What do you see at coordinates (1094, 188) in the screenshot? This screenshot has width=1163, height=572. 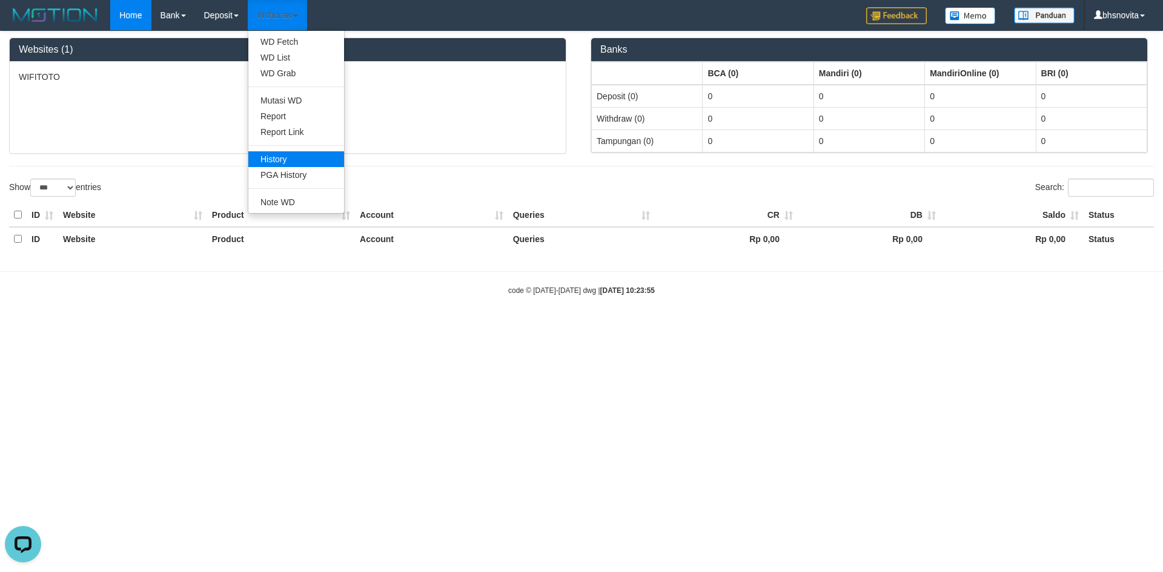 I see `label: Search:` at bounding box center [1094, 188].